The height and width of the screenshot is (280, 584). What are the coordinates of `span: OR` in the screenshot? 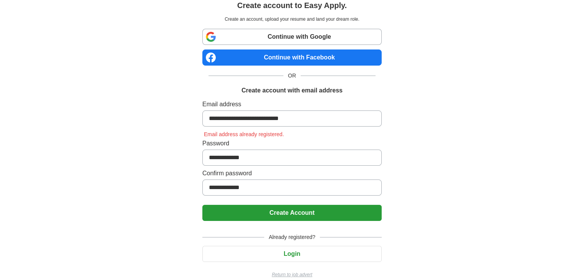 It's located at (292, 76).